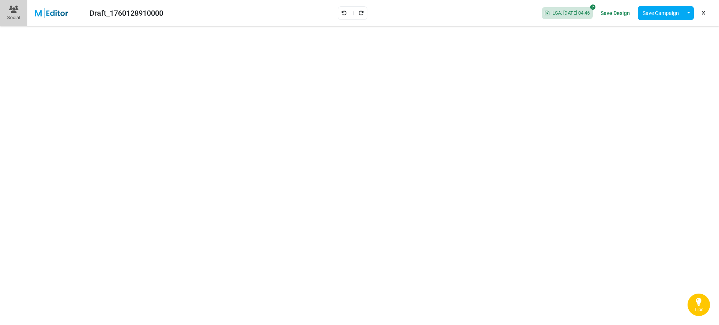 The width and height of the screenshot is (719, 325). I want to click on i: SoftSave® is off, so click(593, 7).